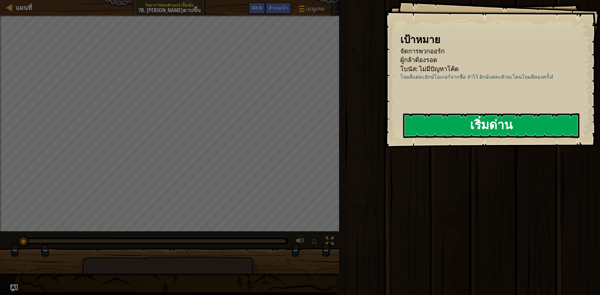 This screenshot has width=600, height=295. Describe the element at coordinates (315, 9) in the screenshot. I see `span: เมนูเกม` at that location.